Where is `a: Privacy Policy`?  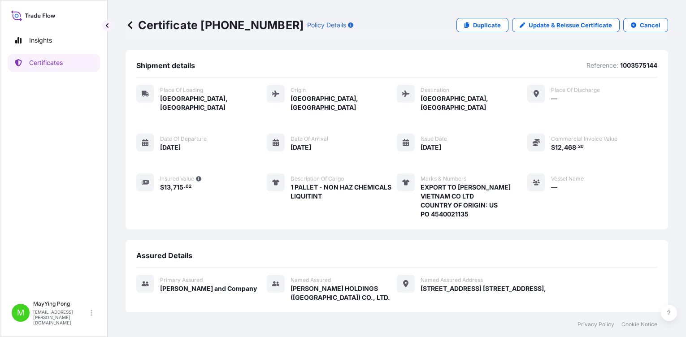
a: Privacy Policy is located at coordinates (596, 325).